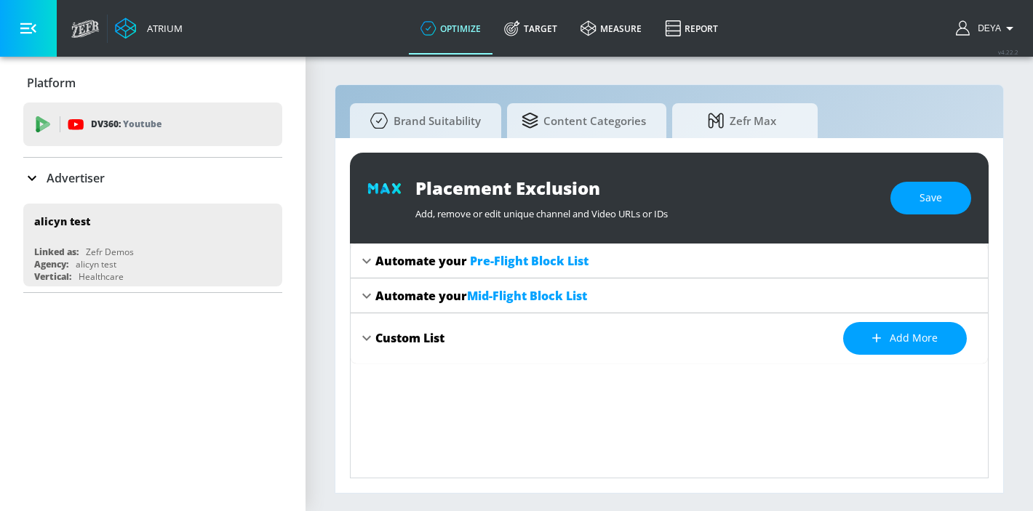  I want to click on a: Atrium, so click(148, 28).